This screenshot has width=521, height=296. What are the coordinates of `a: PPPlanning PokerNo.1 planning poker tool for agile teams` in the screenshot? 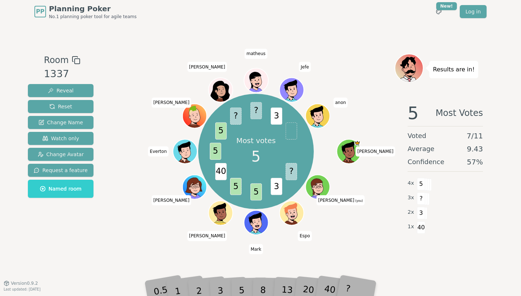 It's located at (86, 12).